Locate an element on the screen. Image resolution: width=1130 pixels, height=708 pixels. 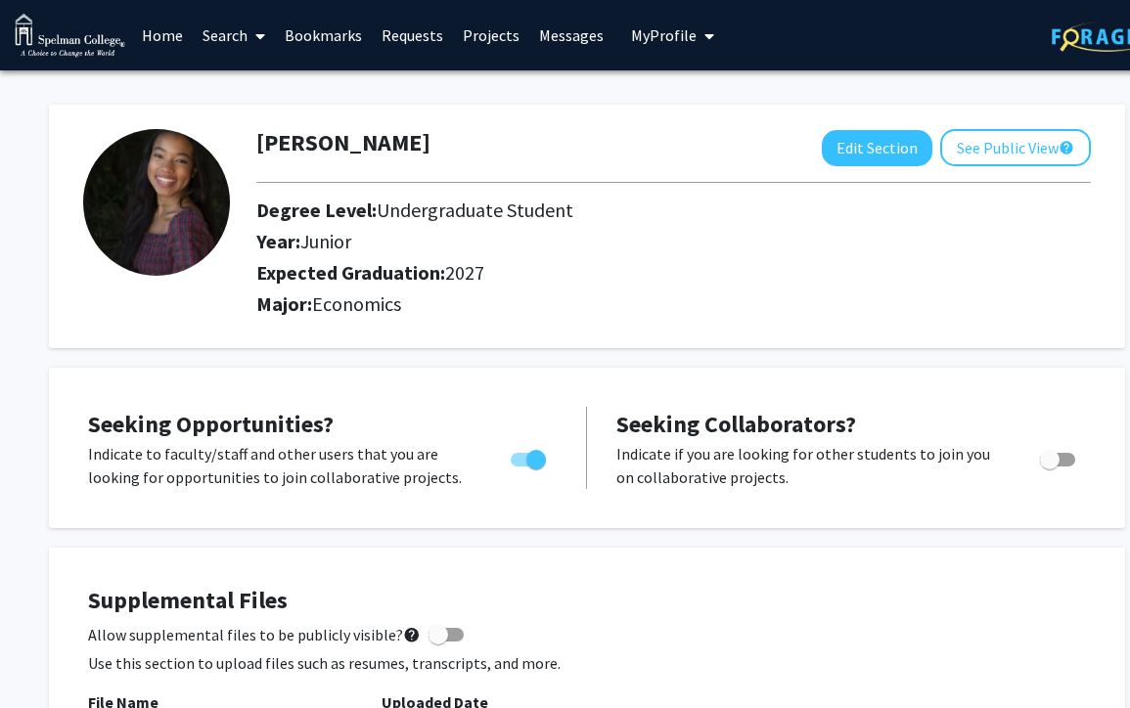
h2: Expected Graduation: is located at coordinates (606, 273).